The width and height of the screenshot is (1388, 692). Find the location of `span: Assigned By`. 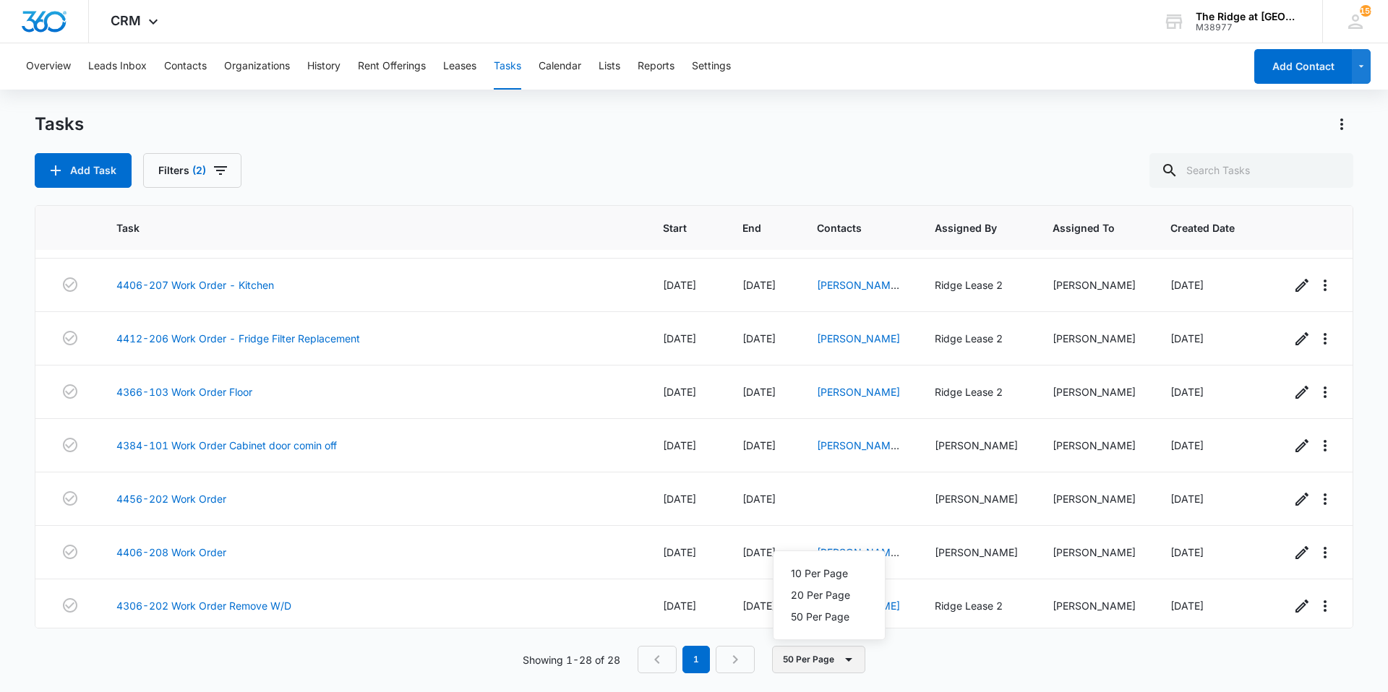

span: Assigned By is located at coordinates (966, 228).